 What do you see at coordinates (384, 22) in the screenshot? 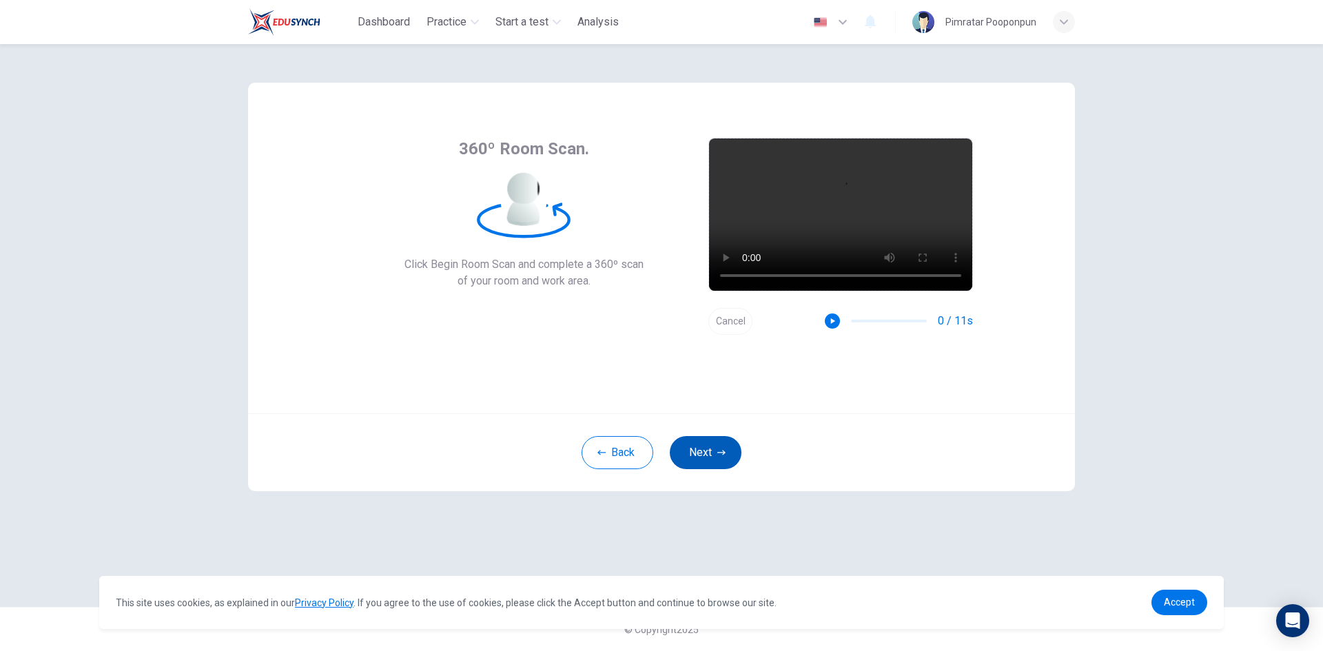
I see `button: Dashboard` at bounding box center [384, 22].